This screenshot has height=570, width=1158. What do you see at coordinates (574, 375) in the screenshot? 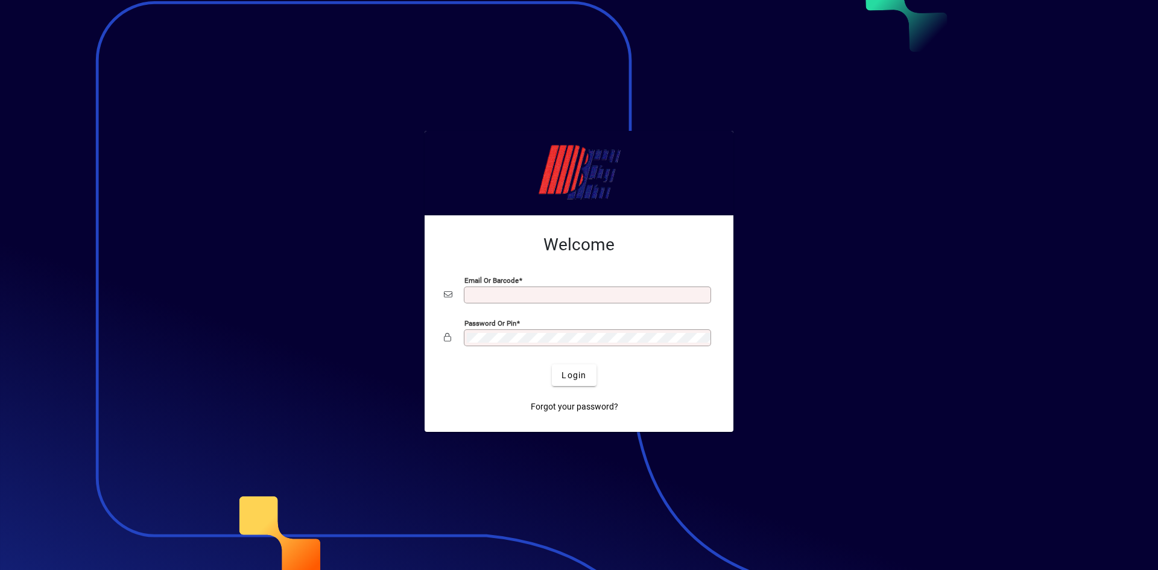
I see `button: Login` at bounding box center [574, 375].